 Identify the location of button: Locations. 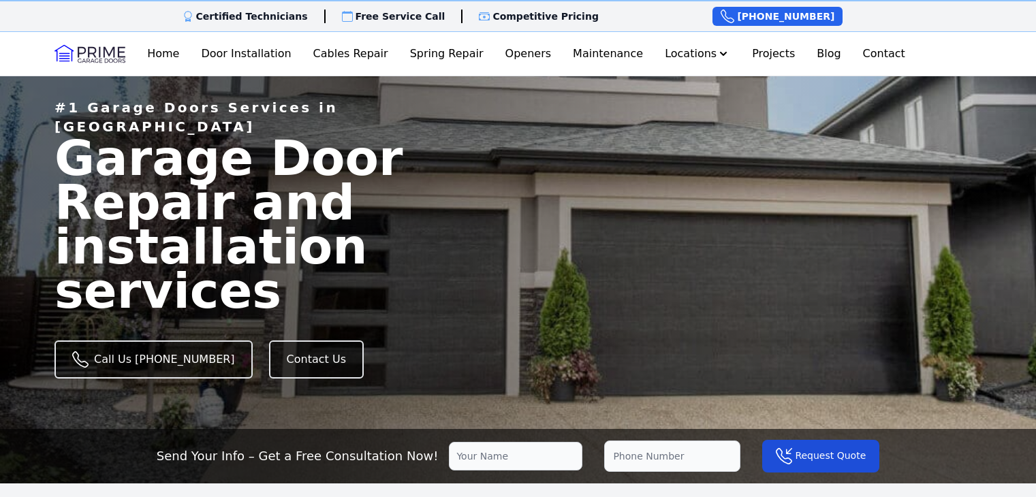
(698, 54).